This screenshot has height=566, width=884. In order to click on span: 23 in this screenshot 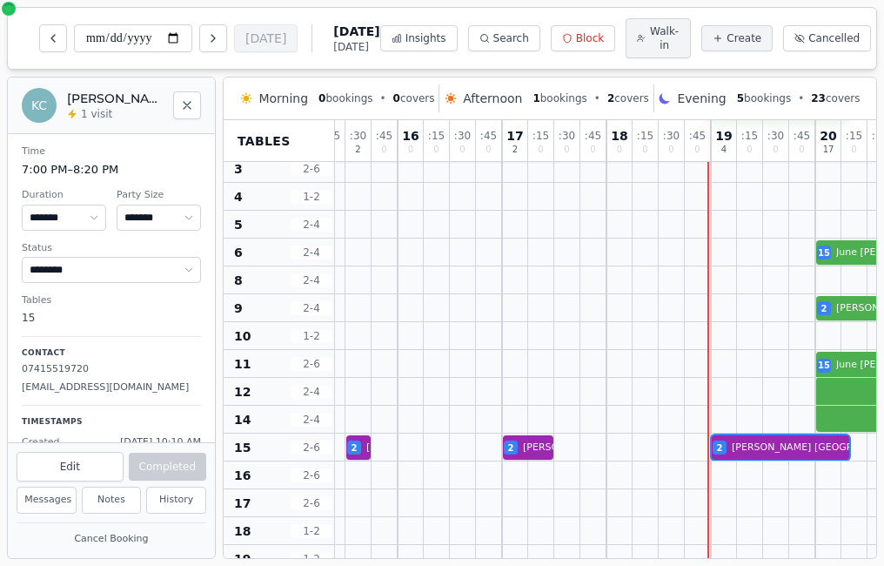, I will do `click(818, 98)`.